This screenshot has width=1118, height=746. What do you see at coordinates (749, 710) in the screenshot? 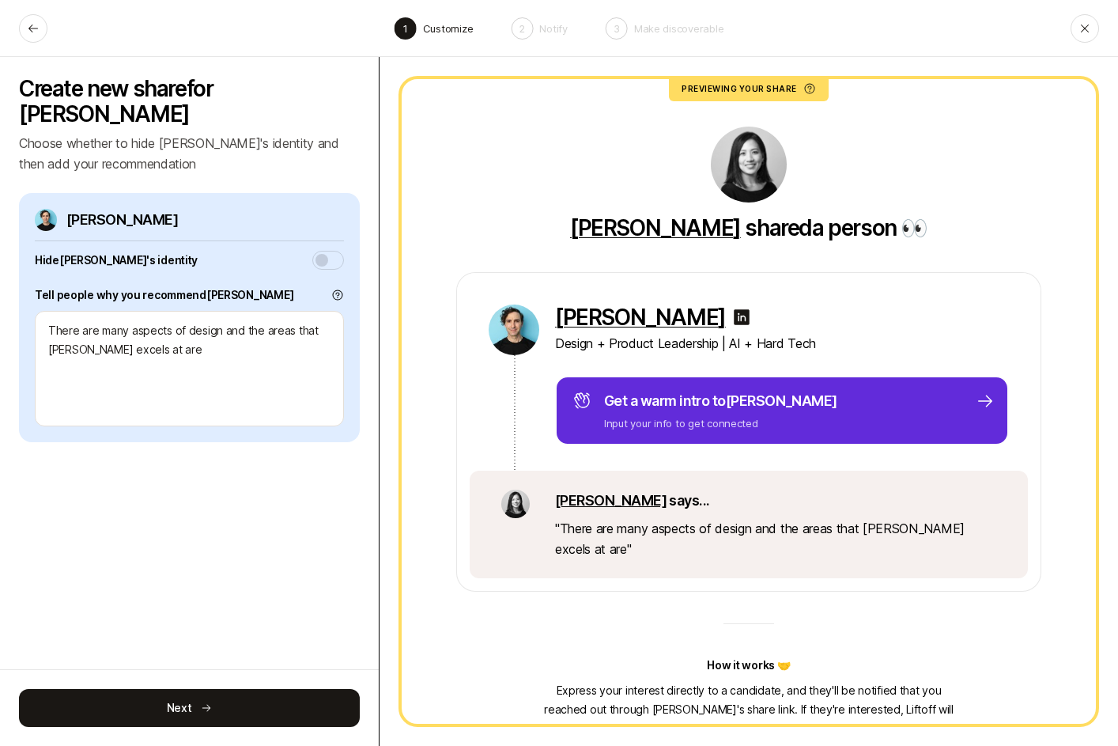
I see `p: Express your interest directly to a candidate, and they'll be notified that you reached out throu...` at bounding box center [749, 710].